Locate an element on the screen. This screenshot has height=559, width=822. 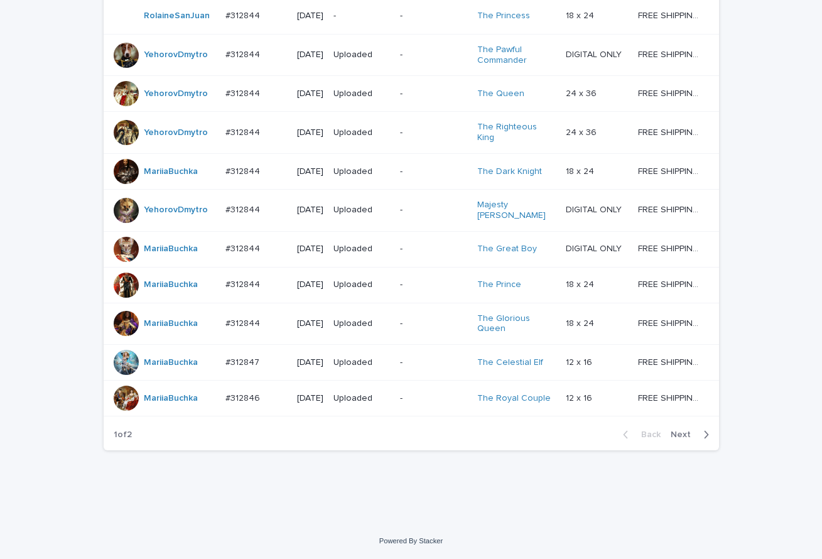
a: Powered By Stacker is located at coordinates (411, 541).